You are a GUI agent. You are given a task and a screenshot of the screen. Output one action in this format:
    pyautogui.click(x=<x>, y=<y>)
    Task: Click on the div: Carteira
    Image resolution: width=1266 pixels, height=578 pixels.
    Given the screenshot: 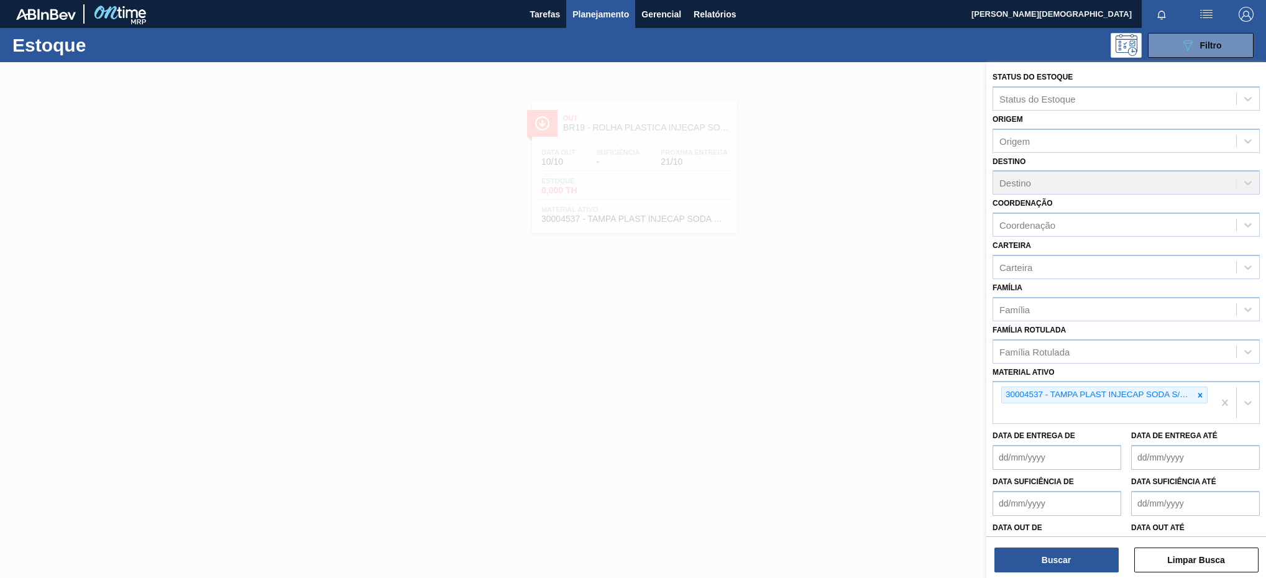 What is the action you would take?
    pyautogui.click(x=1015, y=267)
    